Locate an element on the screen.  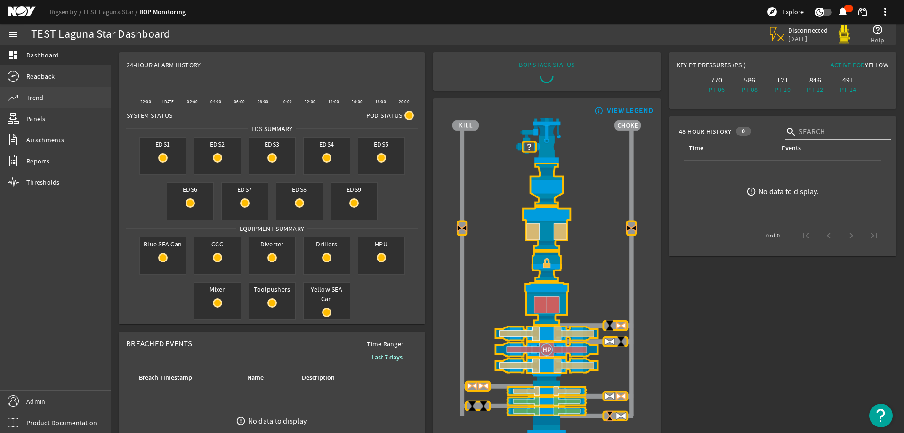
span: EDS SUMMARY is located at coordinates (272, 129).